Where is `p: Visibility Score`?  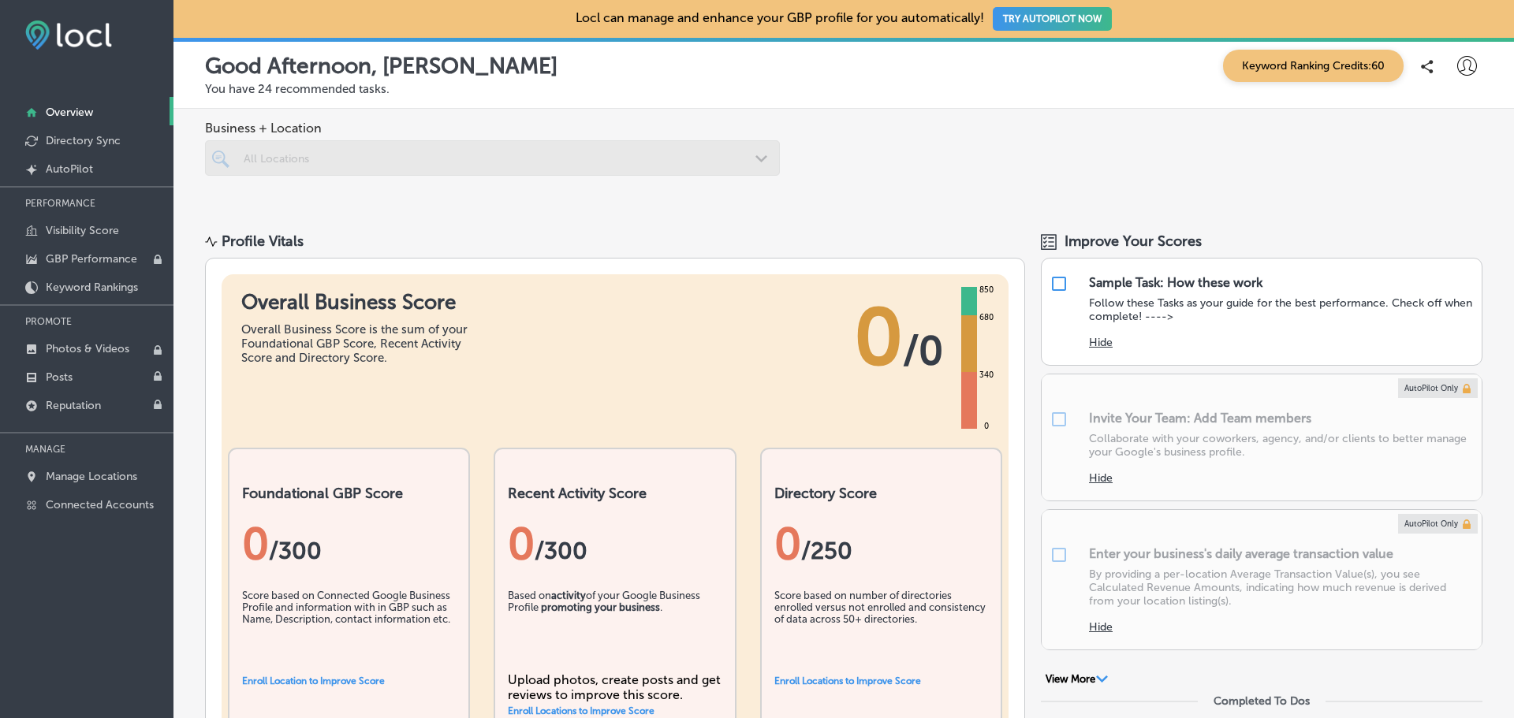
p: Visibility Score is located at coordinates (82, 230).